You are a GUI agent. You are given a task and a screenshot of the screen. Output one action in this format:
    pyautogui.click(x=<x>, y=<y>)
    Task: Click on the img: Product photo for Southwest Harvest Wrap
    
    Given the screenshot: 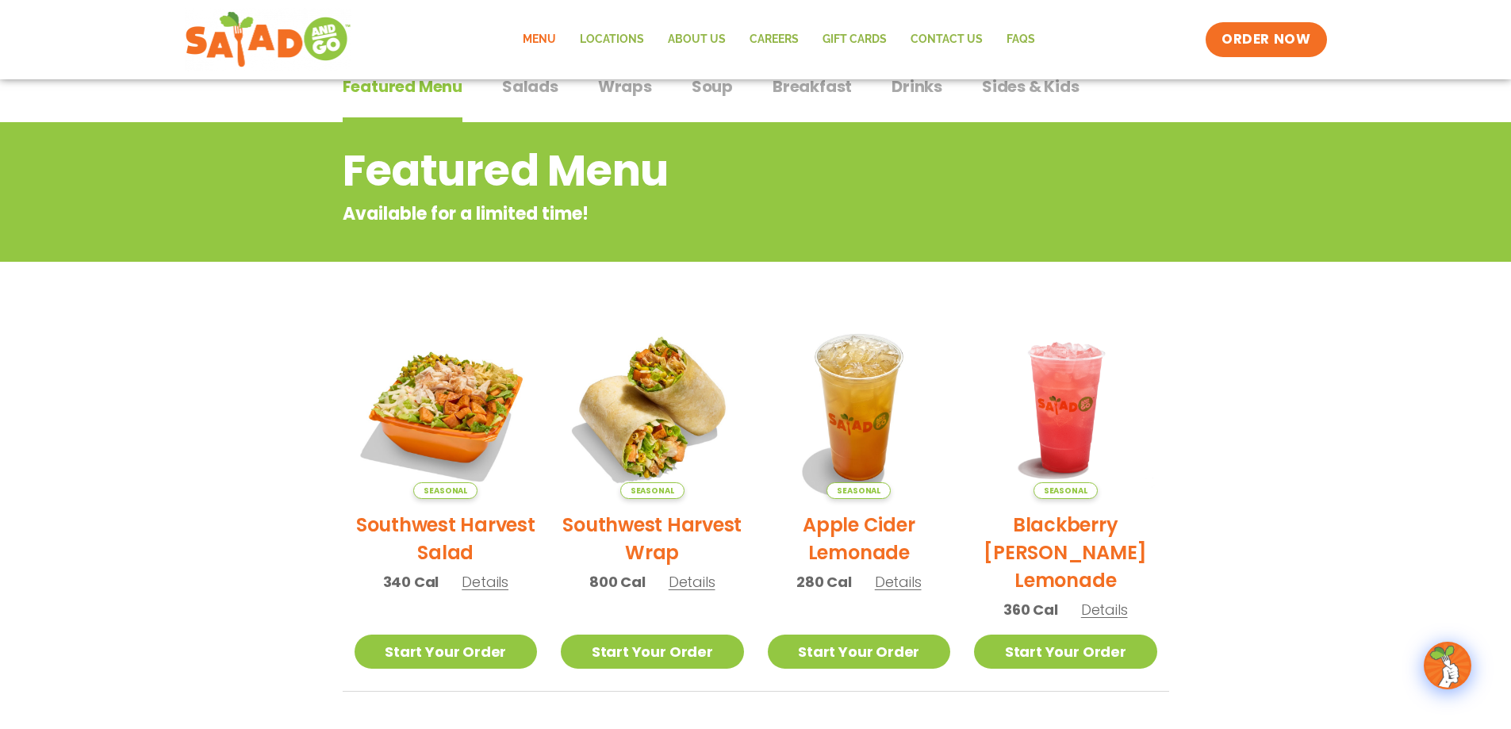 What is the action you would take?
    pyautogui.click(x=652, y=407)
    